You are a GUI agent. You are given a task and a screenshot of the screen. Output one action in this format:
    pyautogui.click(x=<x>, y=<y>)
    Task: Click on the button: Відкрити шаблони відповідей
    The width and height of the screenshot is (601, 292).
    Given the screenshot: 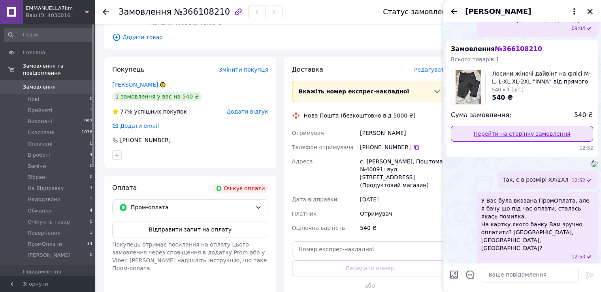 What is the action you would take?
    pyautogui.click(x=470, y=274)
    